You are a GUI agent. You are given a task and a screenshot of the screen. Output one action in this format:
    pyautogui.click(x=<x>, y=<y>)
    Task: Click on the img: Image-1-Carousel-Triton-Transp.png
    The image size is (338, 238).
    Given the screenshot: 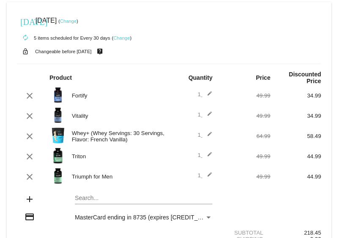 What is the action you would take?
    pyautogui.click(x=58, y=156)
    